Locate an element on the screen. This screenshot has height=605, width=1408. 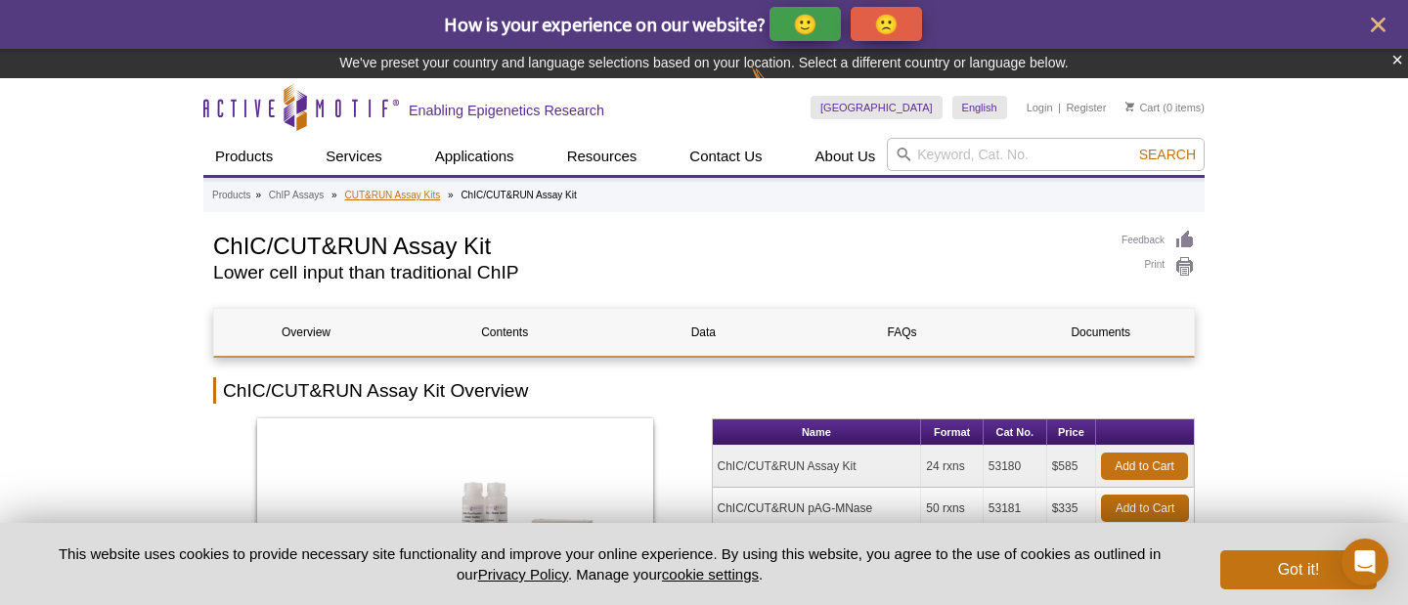
a: Privacy Policy is located at coordinates (523, 574).